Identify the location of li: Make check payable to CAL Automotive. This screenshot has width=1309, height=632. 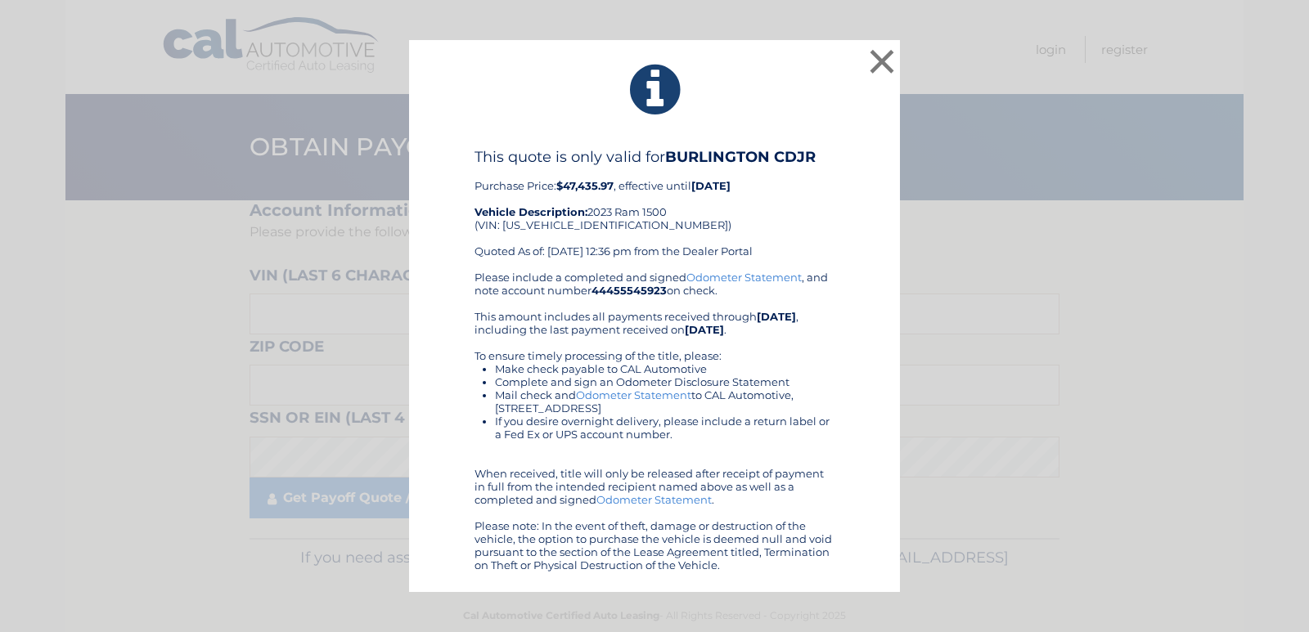
(664, 369).